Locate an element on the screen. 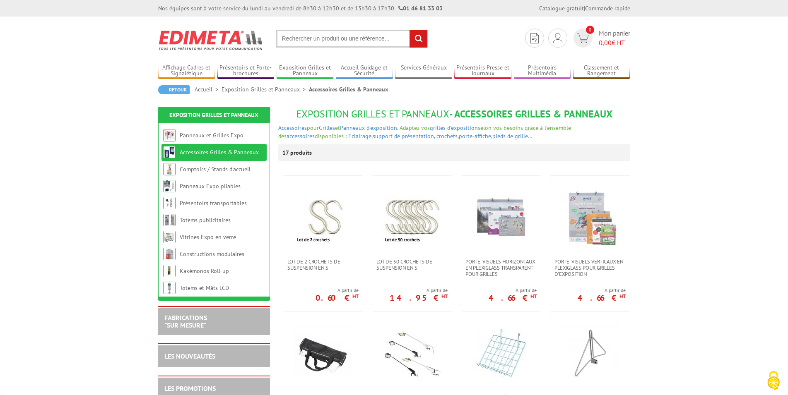  a: Panneaux et Grilles Expo is located at coordinates (212, 135).